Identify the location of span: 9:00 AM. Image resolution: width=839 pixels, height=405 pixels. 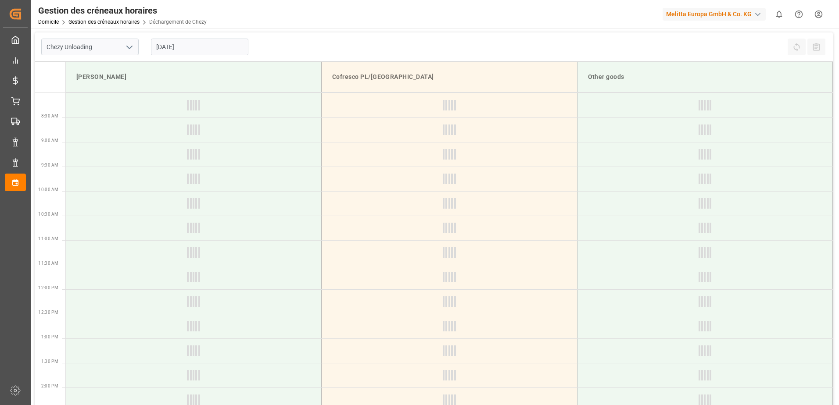
(50, 140).